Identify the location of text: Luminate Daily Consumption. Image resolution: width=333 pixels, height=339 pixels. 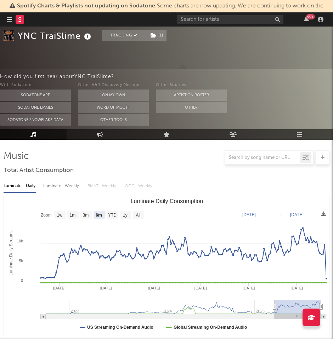
(167, 201).